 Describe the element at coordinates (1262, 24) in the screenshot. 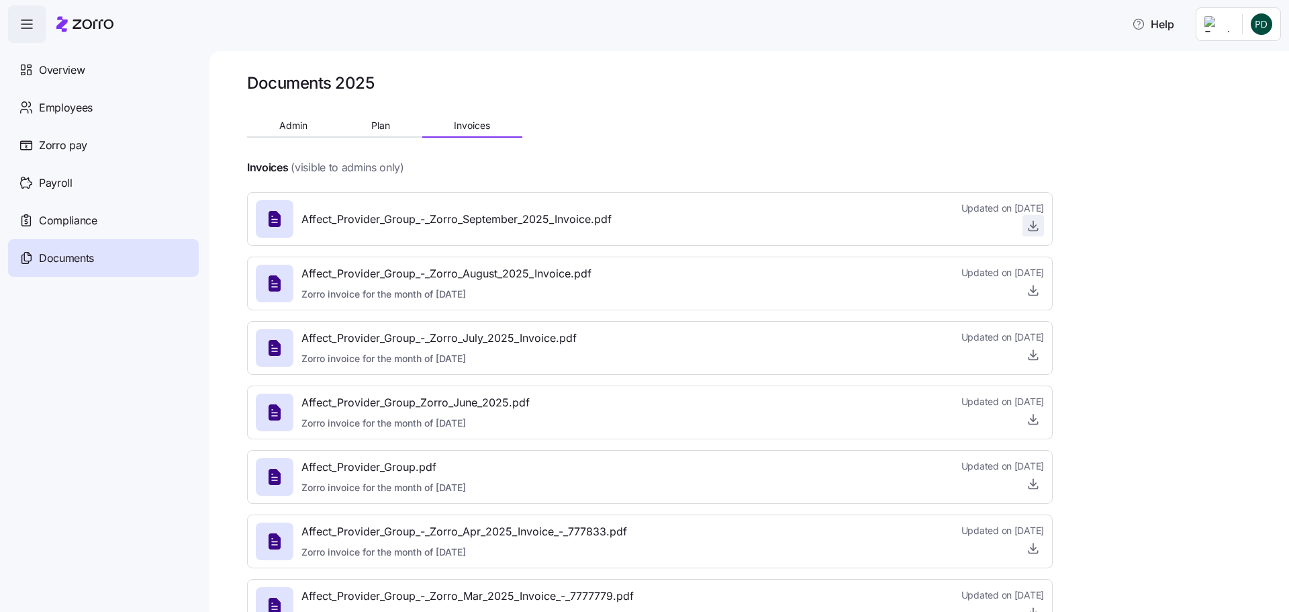

I see `img: 0c19781fdfd66a81a0d03e2d85646605` at that location.